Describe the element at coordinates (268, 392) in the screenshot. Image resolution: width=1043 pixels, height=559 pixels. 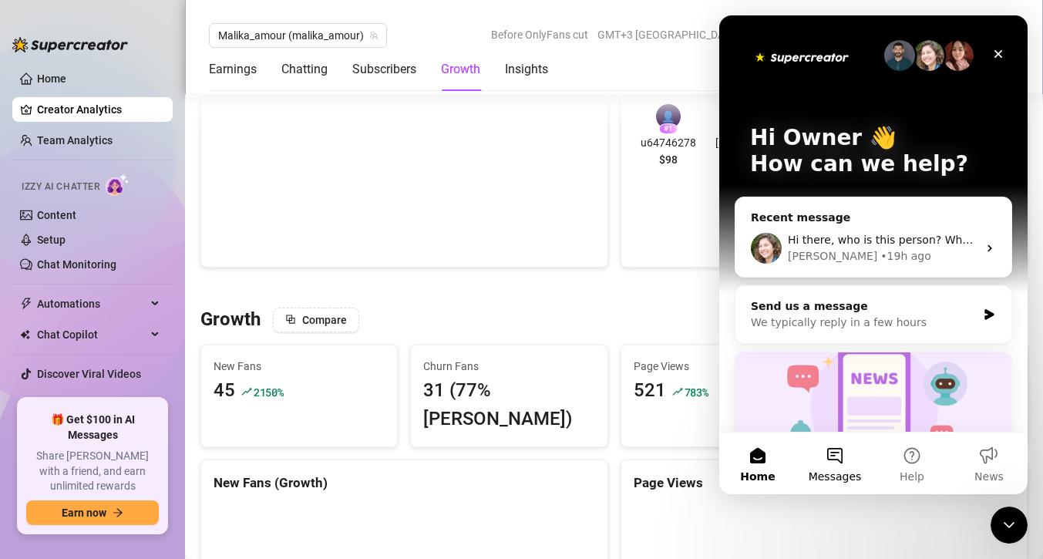
I see `span: 2150 %` at that location.